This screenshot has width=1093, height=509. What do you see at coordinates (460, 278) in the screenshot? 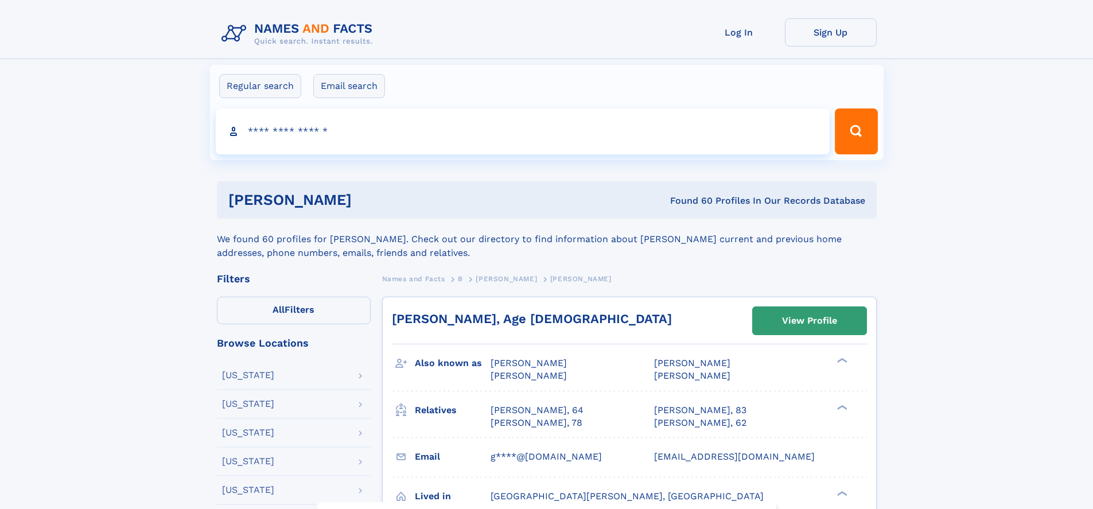
I see `a: B` at bounding box center [460, 278].